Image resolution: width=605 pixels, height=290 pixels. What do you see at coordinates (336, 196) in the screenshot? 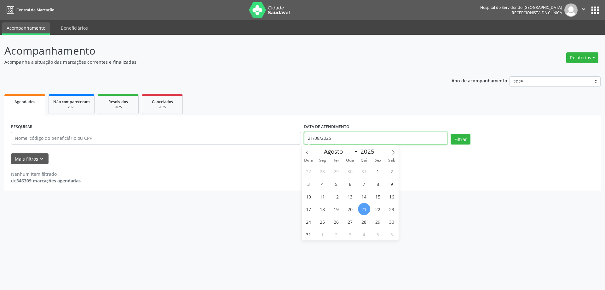
I see `span: Agosto 12, 2025` at bounding box center [336, 196].